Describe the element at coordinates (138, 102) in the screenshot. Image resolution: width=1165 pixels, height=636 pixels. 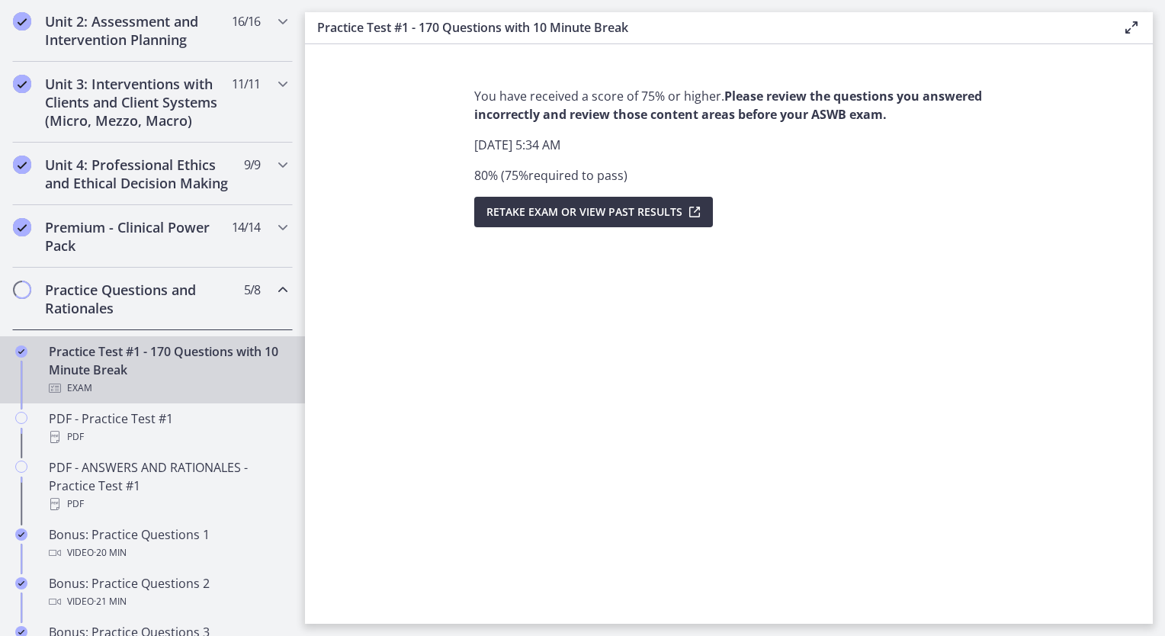
I see `h2: Unit 3: Interventions with Clients and Client Systems (Micro, Mezzo, Macro)` at that location.